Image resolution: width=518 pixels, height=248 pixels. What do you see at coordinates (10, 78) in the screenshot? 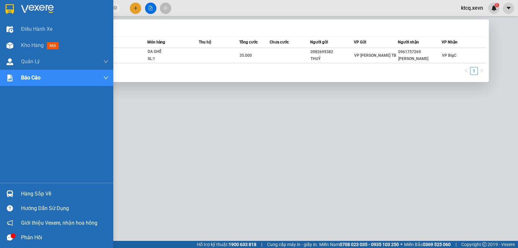
I see `img: solution-icon` at bounding box center [10, 78].